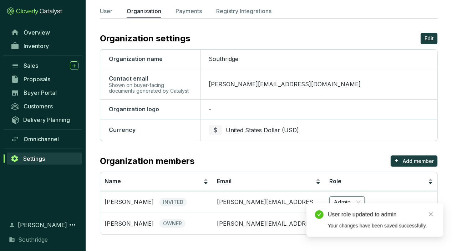 The image size is (452, 251). I want to click on span: Sales, so click(31, 66).